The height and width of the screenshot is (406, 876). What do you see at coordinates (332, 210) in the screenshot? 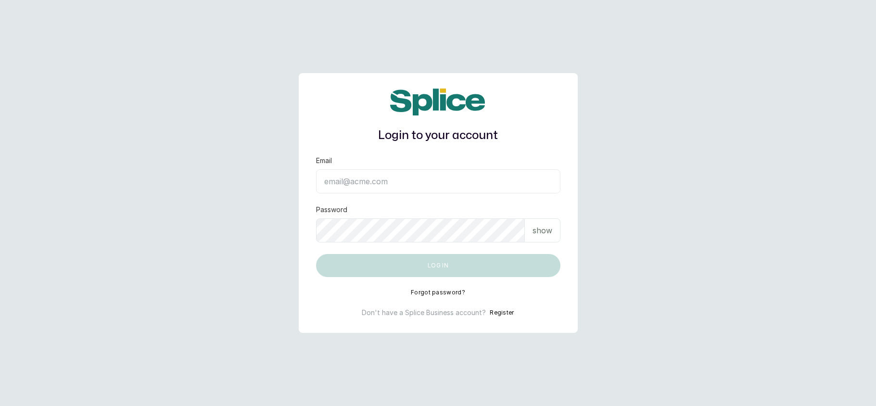
I see `label: Password` at bounding box center [332, 210].